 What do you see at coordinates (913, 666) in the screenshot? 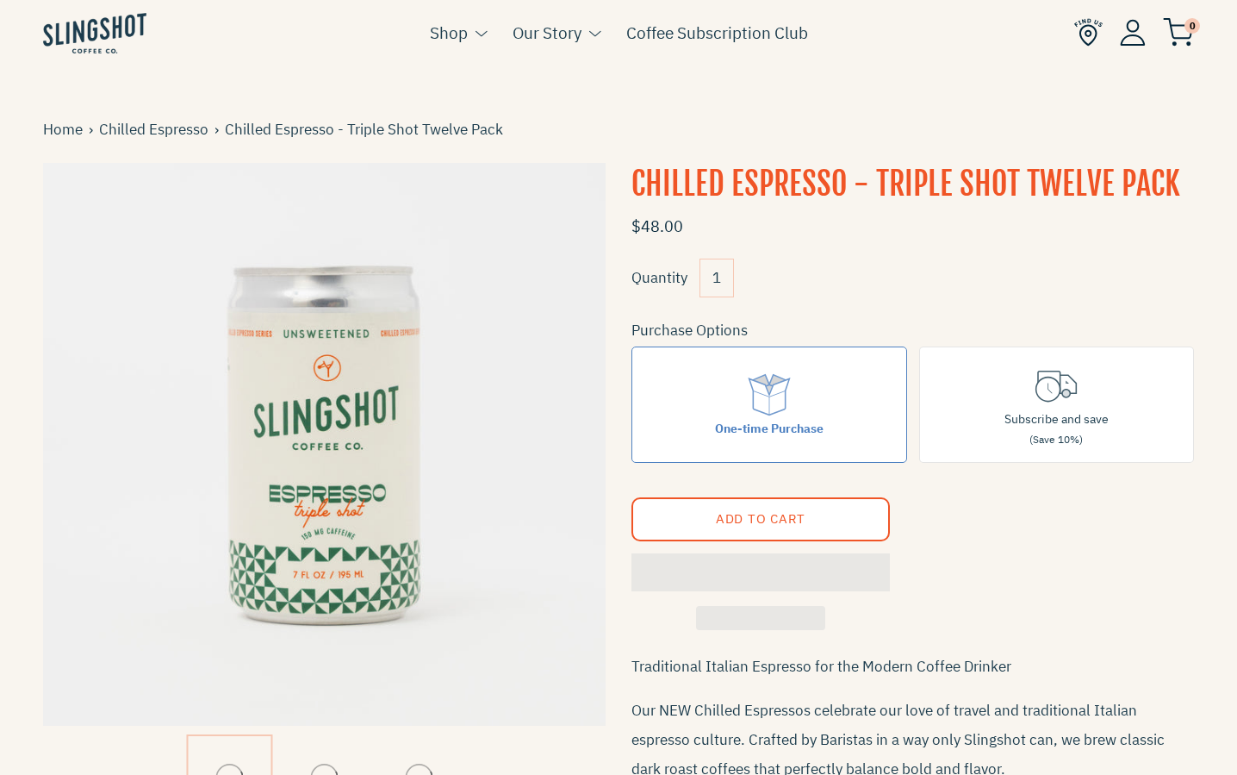
I see `p: Traditional Italian Espresso for the Modern Coffee Drinker` at bounding box center [913, 666].